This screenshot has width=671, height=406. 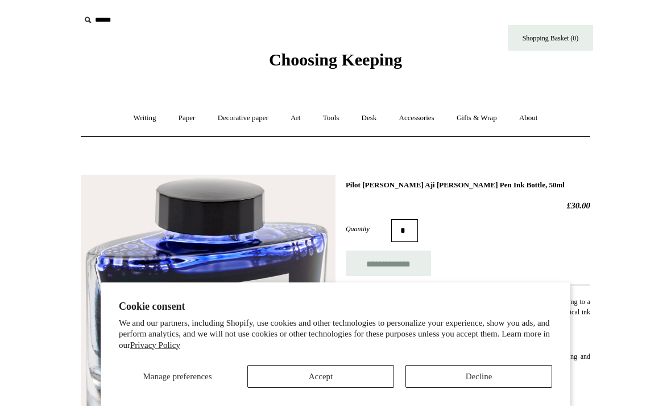 What do you see at coordinates (177, 376) in the screenshot?
I see `button: Manage preferences` at bounding box center [177, 376].